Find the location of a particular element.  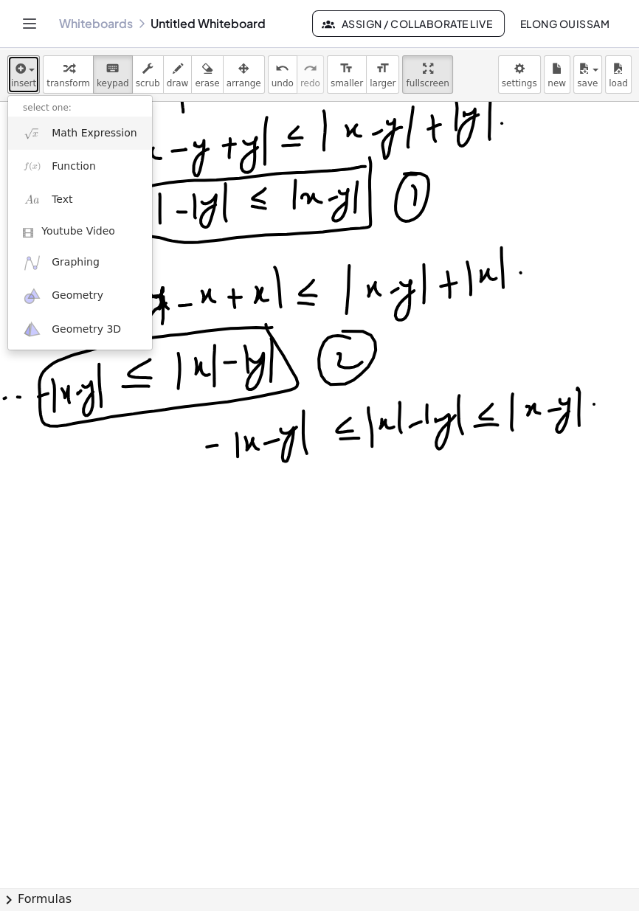

img: ggb-3d.svg is located at coordinates (32, 329).